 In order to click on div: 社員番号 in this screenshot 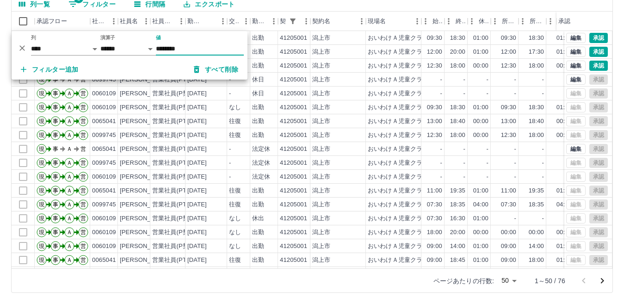, I will do `click(104, 21)`.